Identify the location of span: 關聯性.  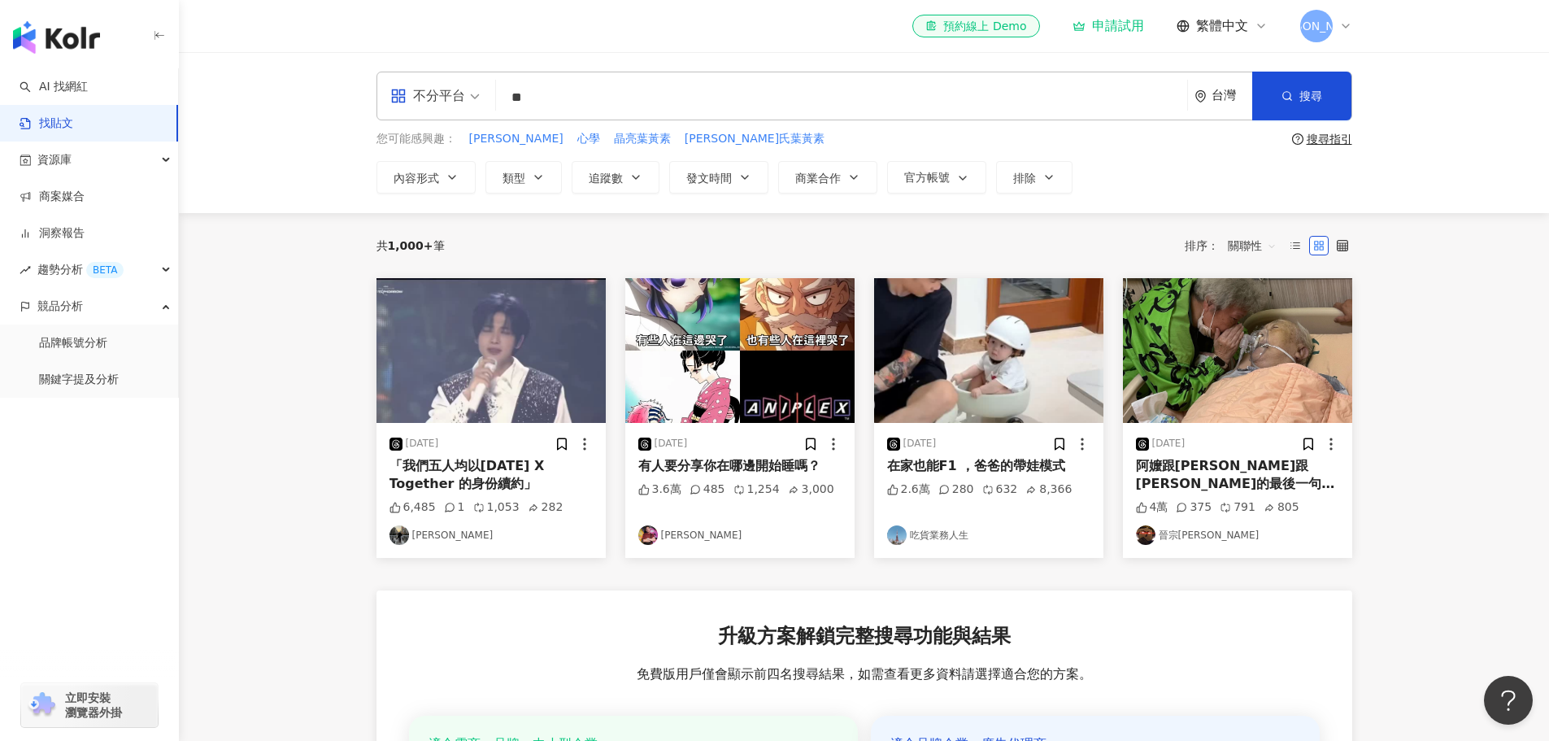
(1252, 245).